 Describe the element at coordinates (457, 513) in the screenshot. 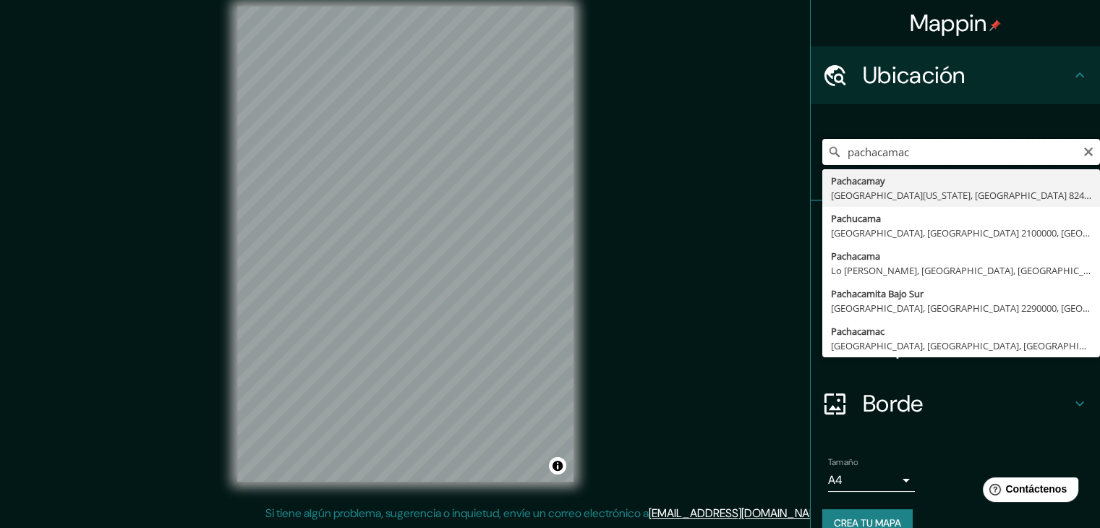

I see `font: Si tiene algún problema, sugerencia o inquietud, envíe un correo electrónico a` at that location.